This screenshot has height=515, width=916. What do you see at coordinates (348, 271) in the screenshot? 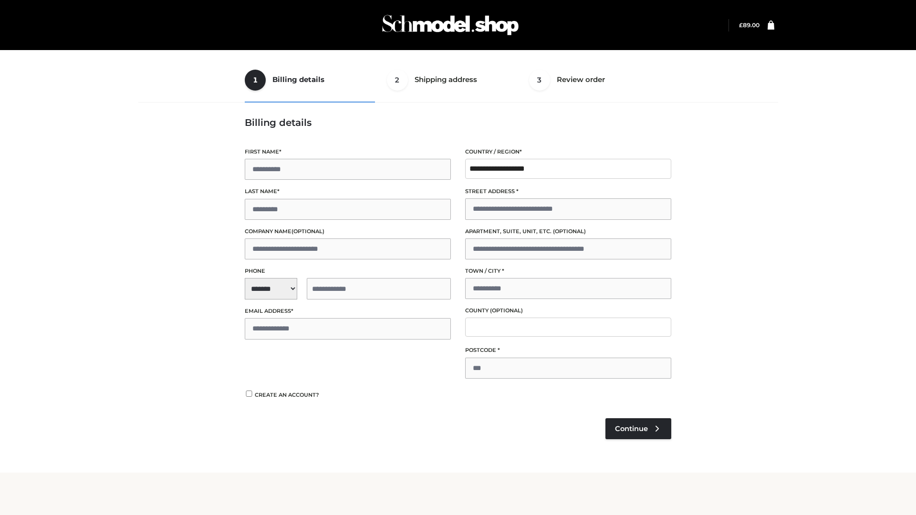
I see `label: Phone` at bounding box center [348, 271].